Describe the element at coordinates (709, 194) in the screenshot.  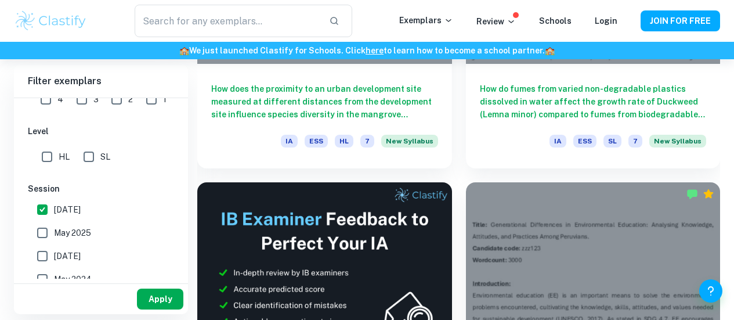
I see `div: Premium` at that location.